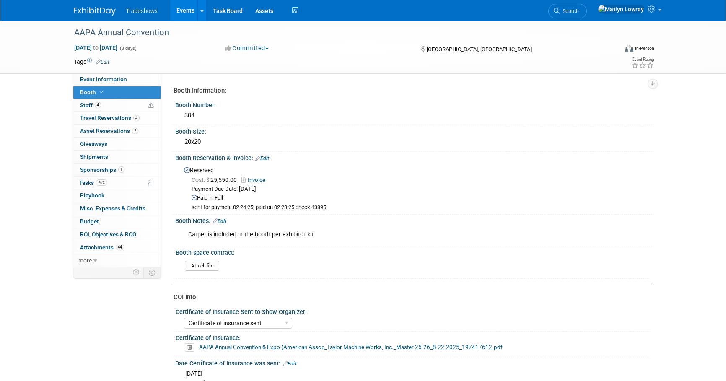 The image size is (726, 381). What do you see at coordinates (410, 91) in the screenshot?
I see `div: Booth Information:` at bounding box center [410, 91].